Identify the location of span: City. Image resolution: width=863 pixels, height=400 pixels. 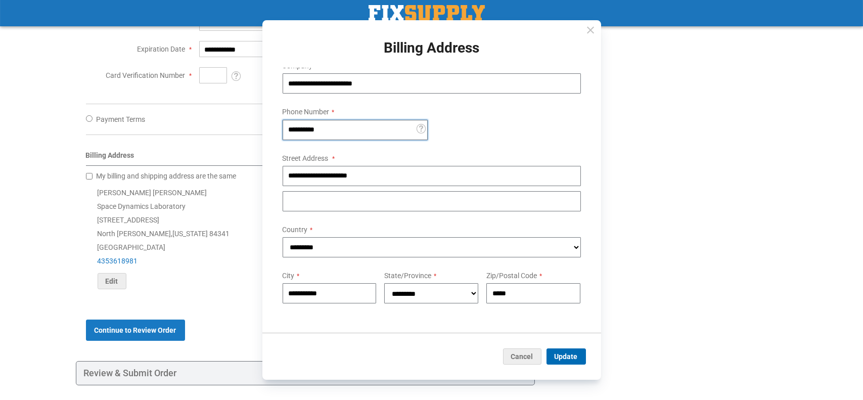
(289, 276).